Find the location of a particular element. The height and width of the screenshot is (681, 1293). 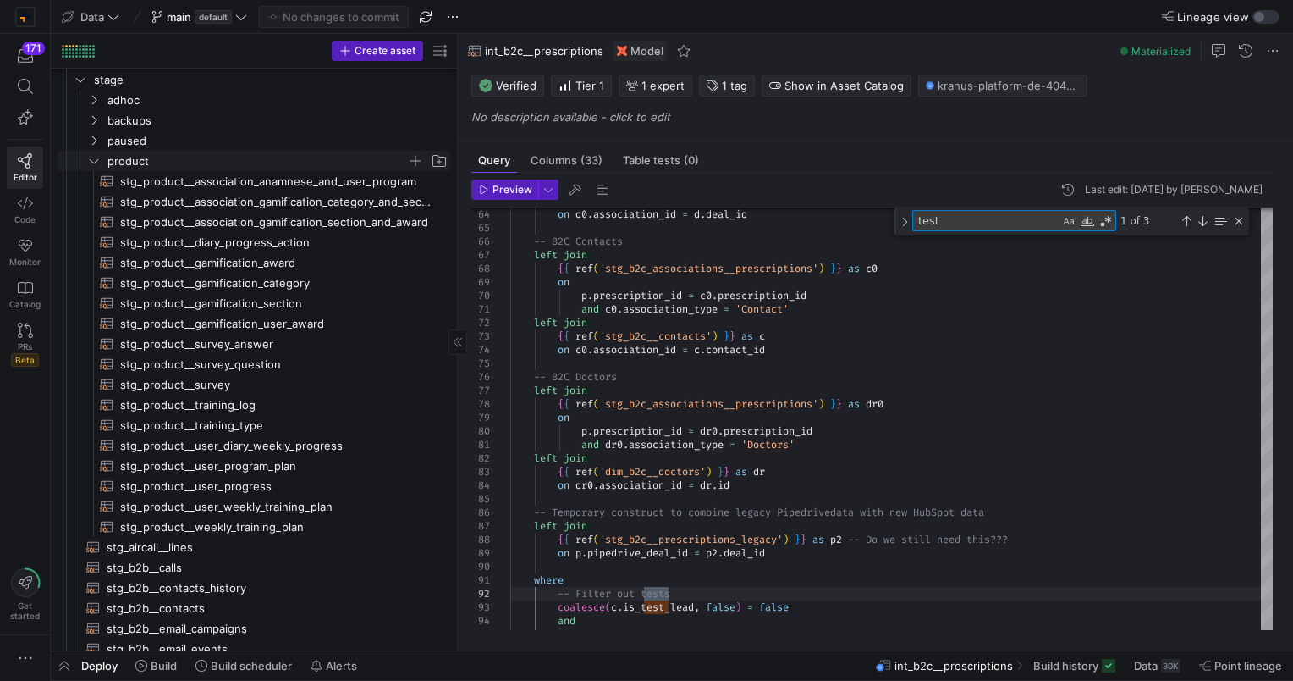

img: undefined is located at coordinates (622, 51).